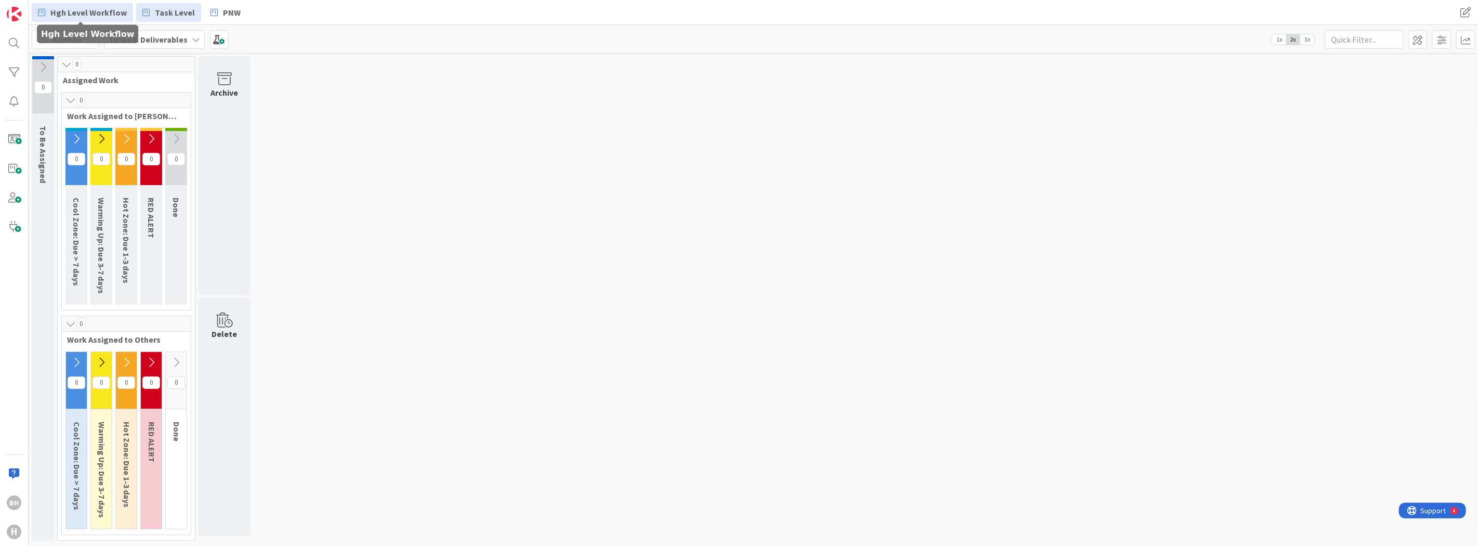 The height and width of the screenshot is (546, 1478). I want to click on div: BH, so click(14, 502).